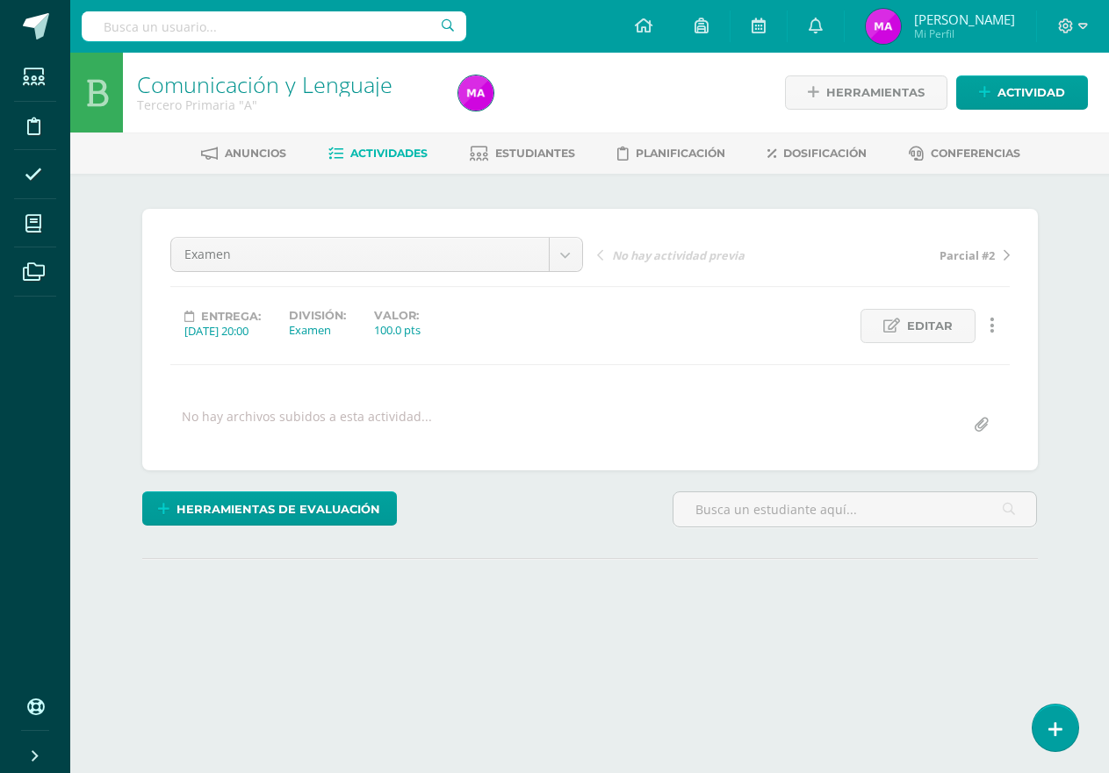  I want to click on a: Examen, so click(377, 255).